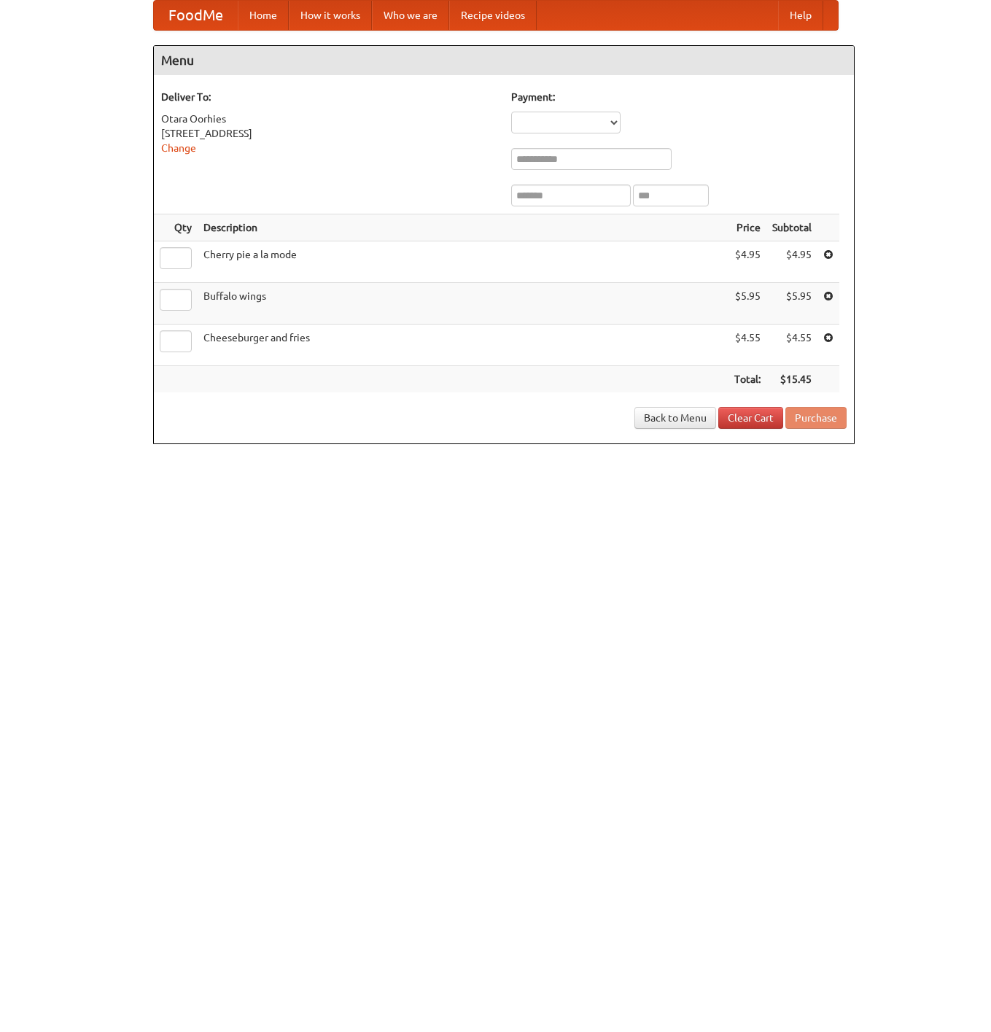 This screenshot has width=991, height=1032. Describe the element at coordinates (330, 15) in the screenshot. I see `a: How it works` at that location.